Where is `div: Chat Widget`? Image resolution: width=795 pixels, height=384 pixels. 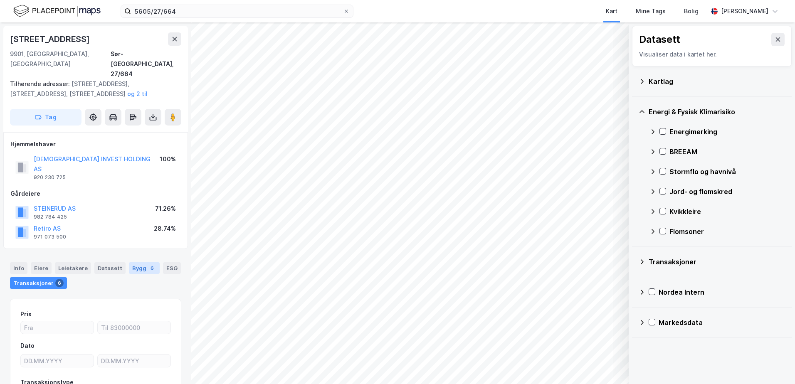
div: Chat Widget is located at coordinates (775, 364).